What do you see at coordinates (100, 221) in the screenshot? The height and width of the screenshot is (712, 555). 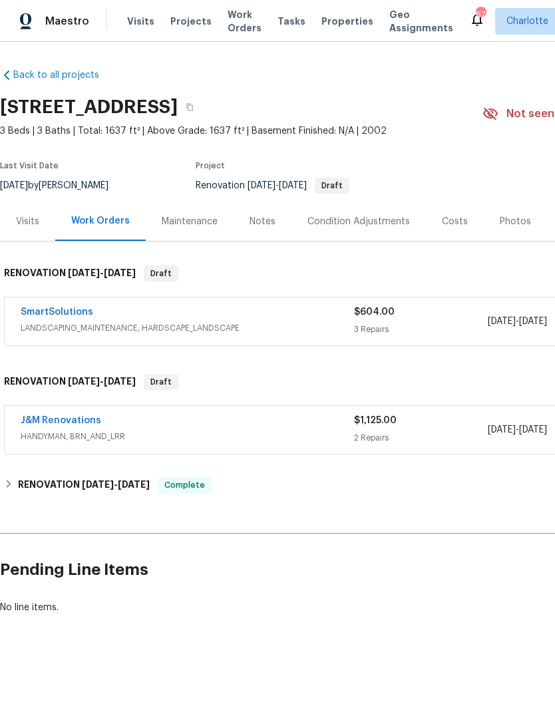 I see `div: Work Orders` at bounding box center [100, 221].